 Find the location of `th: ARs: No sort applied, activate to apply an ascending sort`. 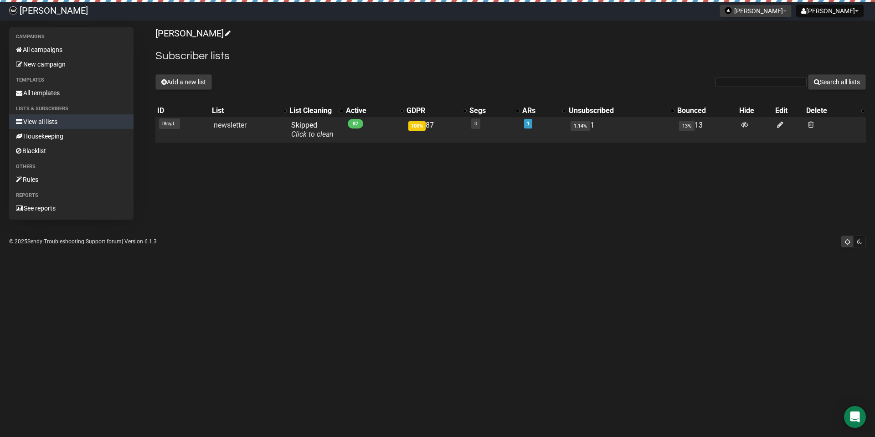

th: ARs: No sort applied, activate to apply an ascending sort is located at coordinates (544, 111).